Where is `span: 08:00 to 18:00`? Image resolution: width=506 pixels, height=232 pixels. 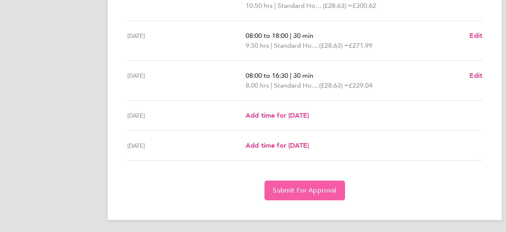
span: 08:00 to 18:00 is located at coordinates (267, 35).